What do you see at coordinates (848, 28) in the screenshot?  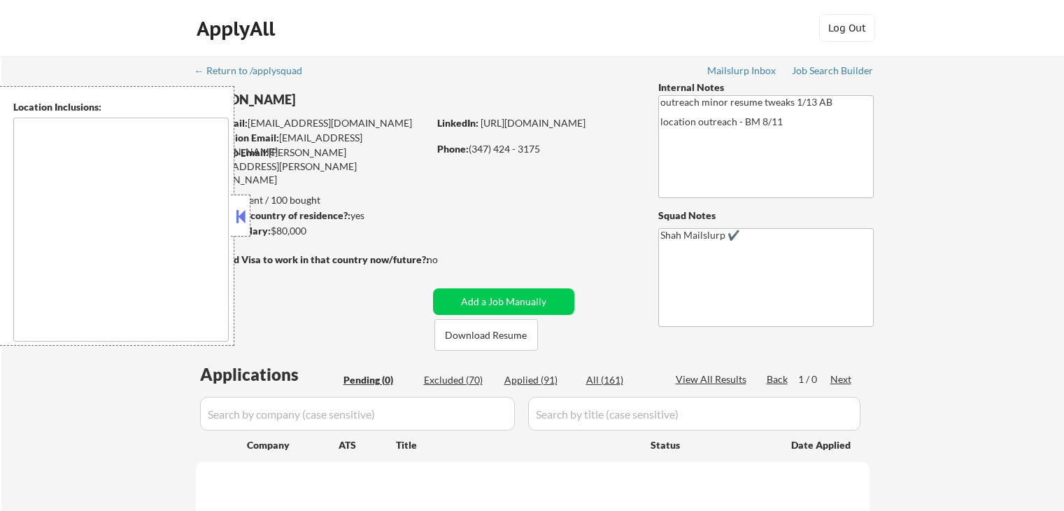 I see `button: Log Out` at bounding box center [848, 28].